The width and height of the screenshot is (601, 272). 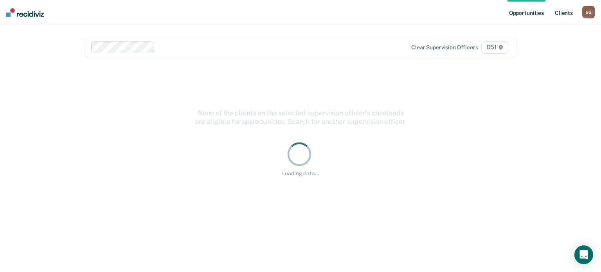 I want to click on button: SG, so click(x=588, y=12).